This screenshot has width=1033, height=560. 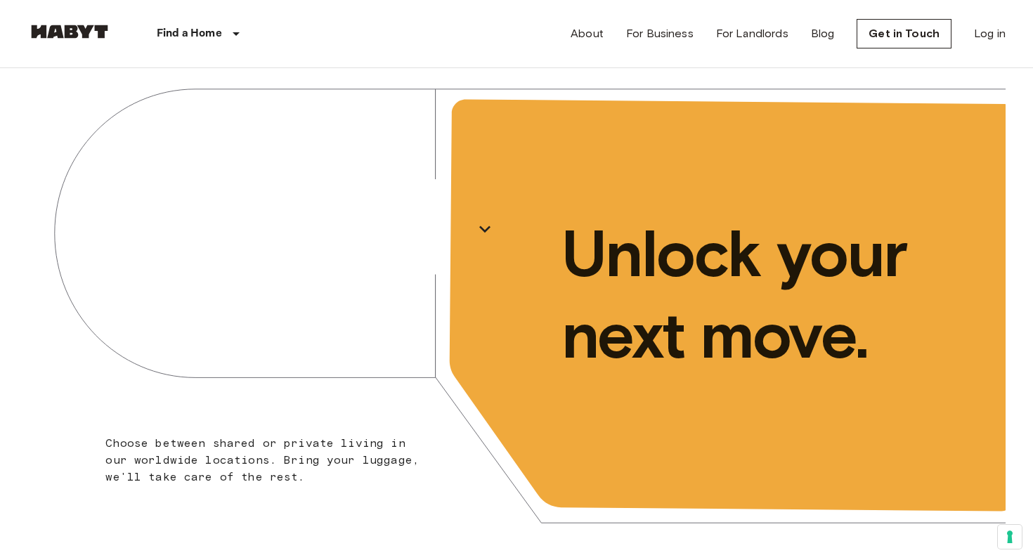 I want to click on a: For Landlords, so click(x=752, y=34).